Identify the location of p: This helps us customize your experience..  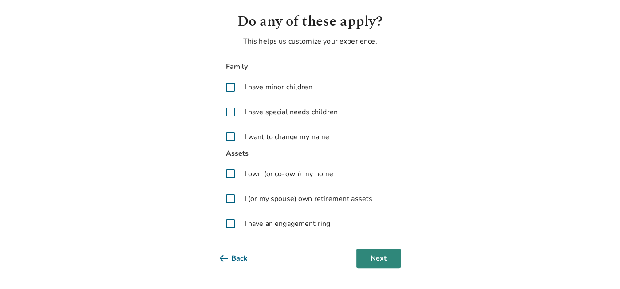
(310, 41).